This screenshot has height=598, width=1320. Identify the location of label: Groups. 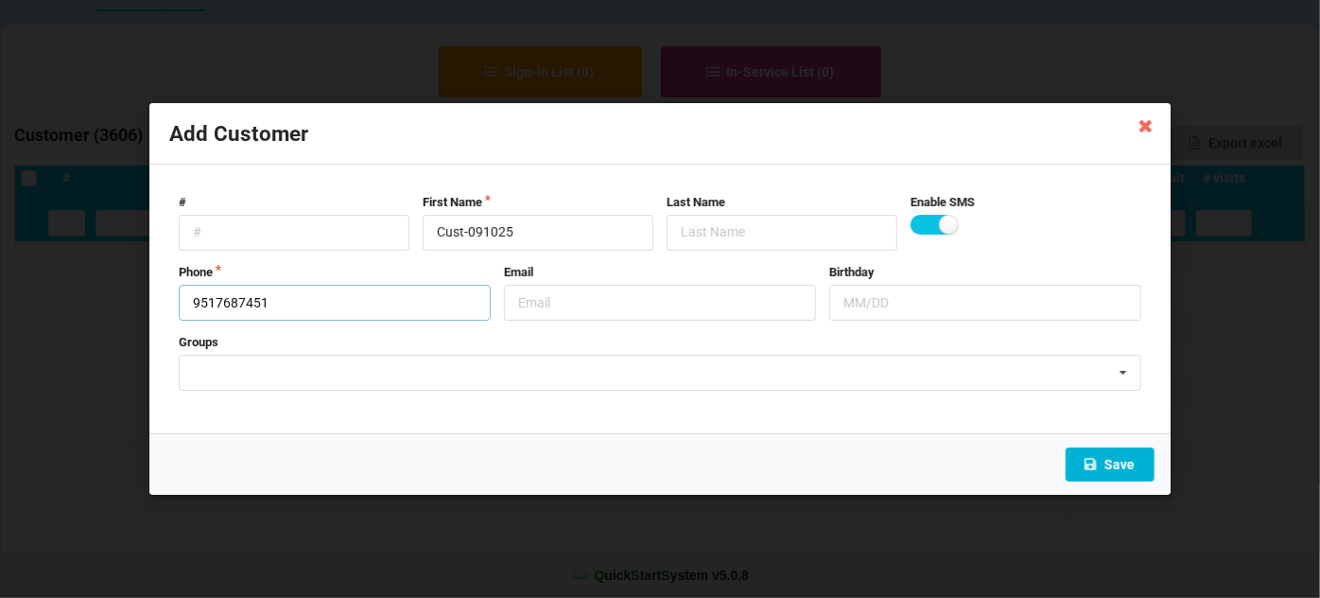
(660, 342).